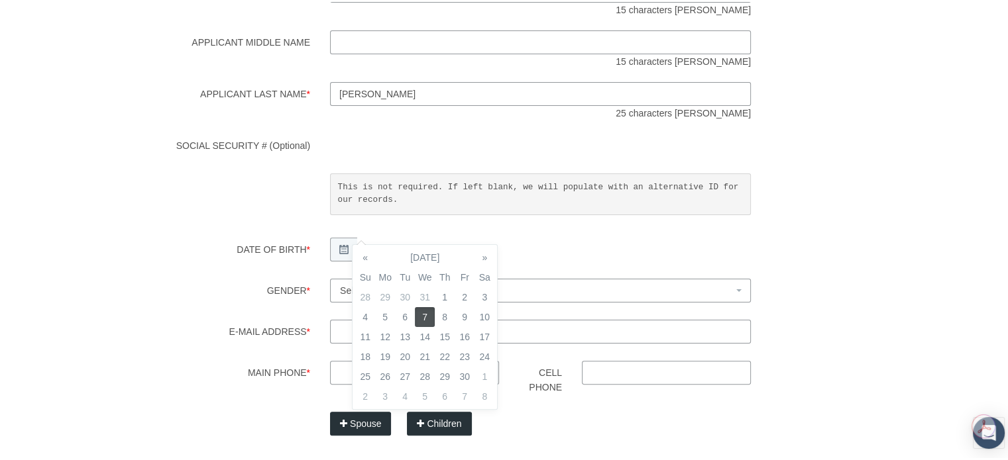  I want to click on th: Tu, so click(405, 276).